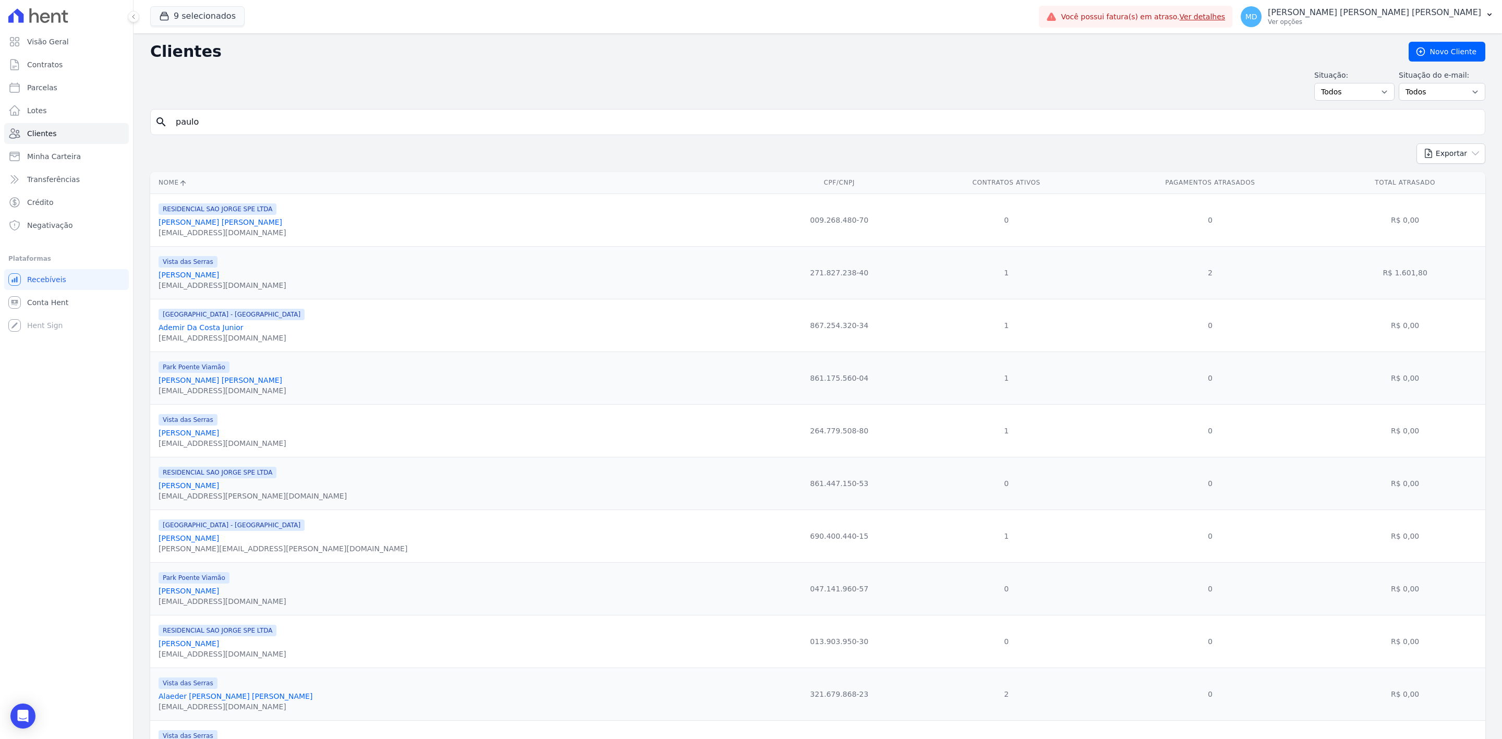 The height and width of the screenshot is (739, 1502). Describe the element at coordinates (161, 122) in the screenshot. I see `i: search` at that location.